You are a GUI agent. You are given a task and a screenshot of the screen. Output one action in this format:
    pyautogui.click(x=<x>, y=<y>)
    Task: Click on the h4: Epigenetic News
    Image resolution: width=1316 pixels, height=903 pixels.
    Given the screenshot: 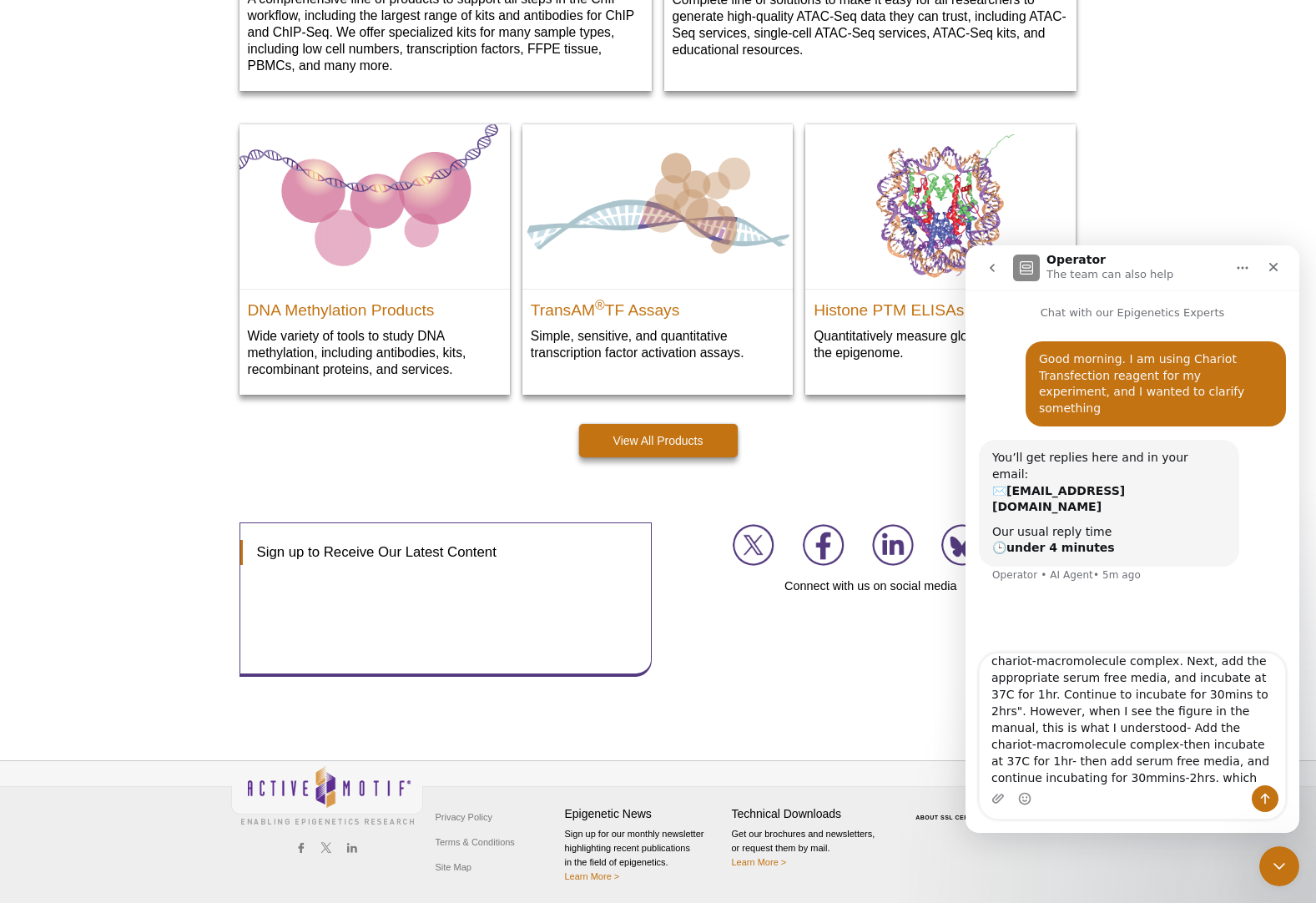 What is the action you would take?
    pyautogui.click(x=644, y=813)
    